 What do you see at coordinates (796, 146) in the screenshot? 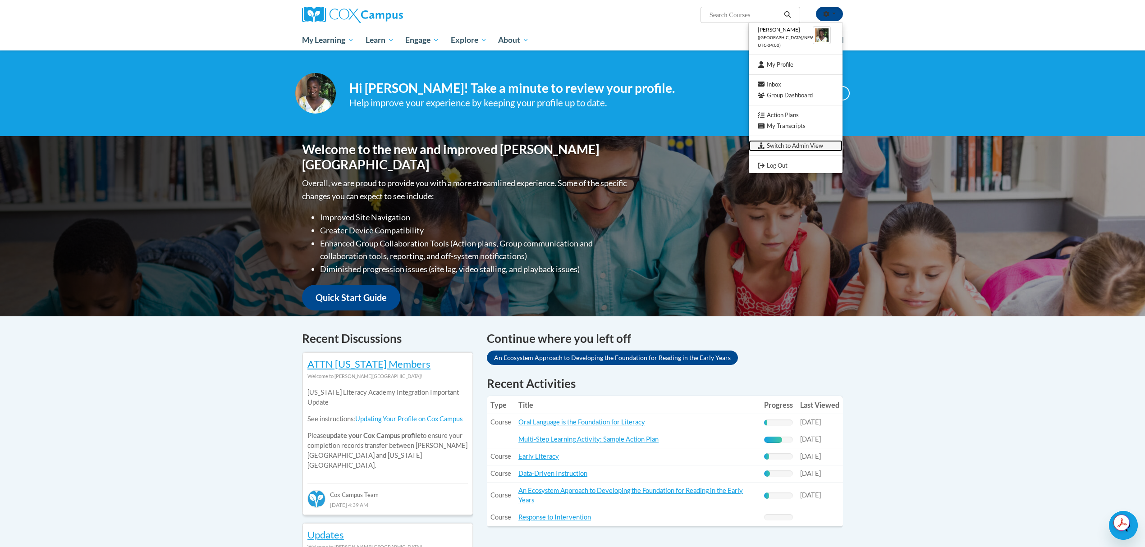
I see `a: Switch to Admin View` at bounding box center [796, 146].